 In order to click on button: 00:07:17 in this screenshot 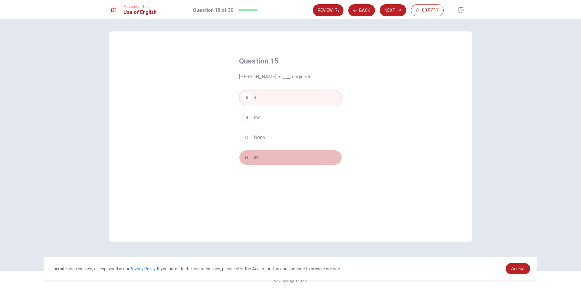, I will do `click(427, 10)`.